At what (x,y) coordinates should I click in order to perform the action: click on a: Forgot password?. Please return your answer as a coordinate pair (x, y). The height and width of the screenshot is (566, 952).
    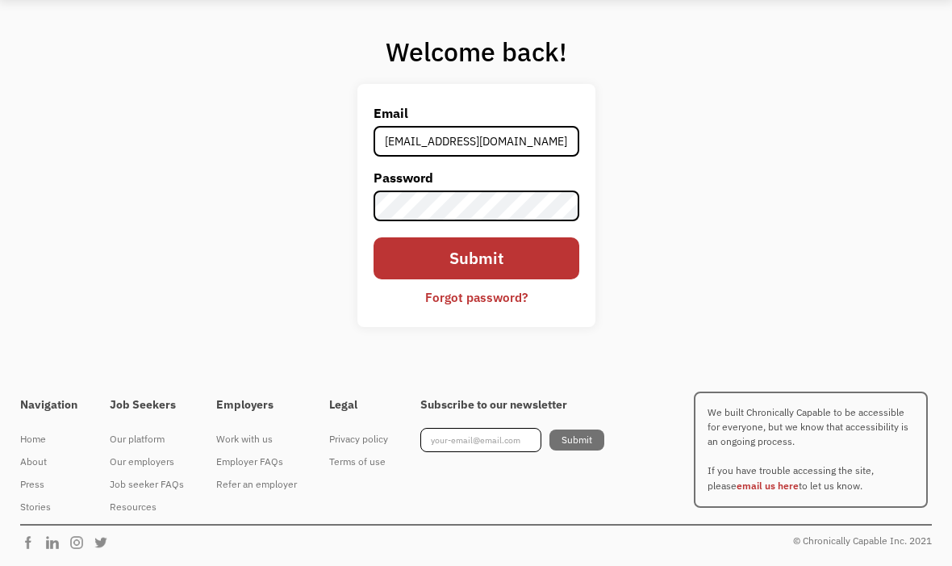
    Looking at the image, I should click on (476, 297).